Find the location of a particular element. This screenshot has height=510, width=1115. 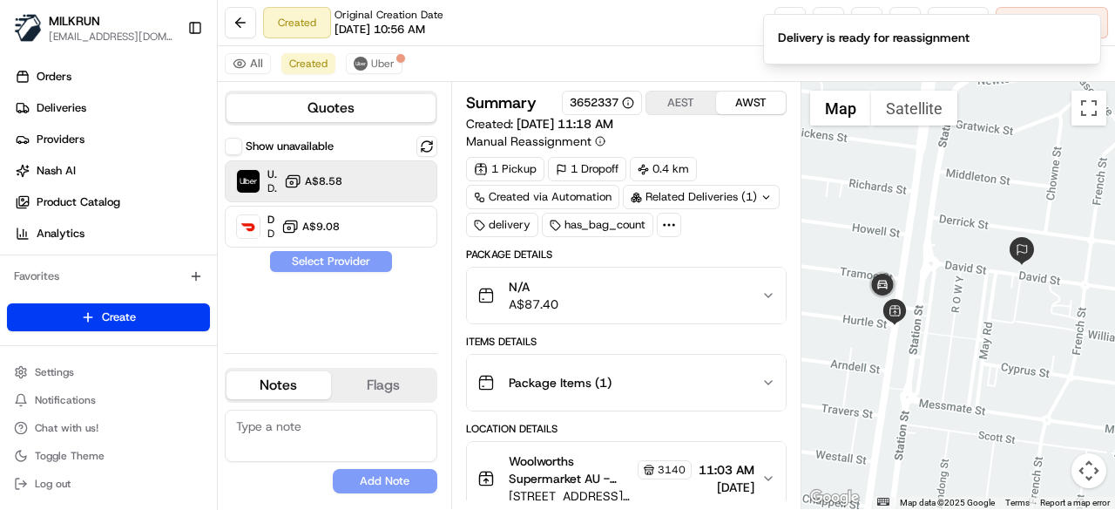

div: 3652337 is located at coordinates (602, 103).